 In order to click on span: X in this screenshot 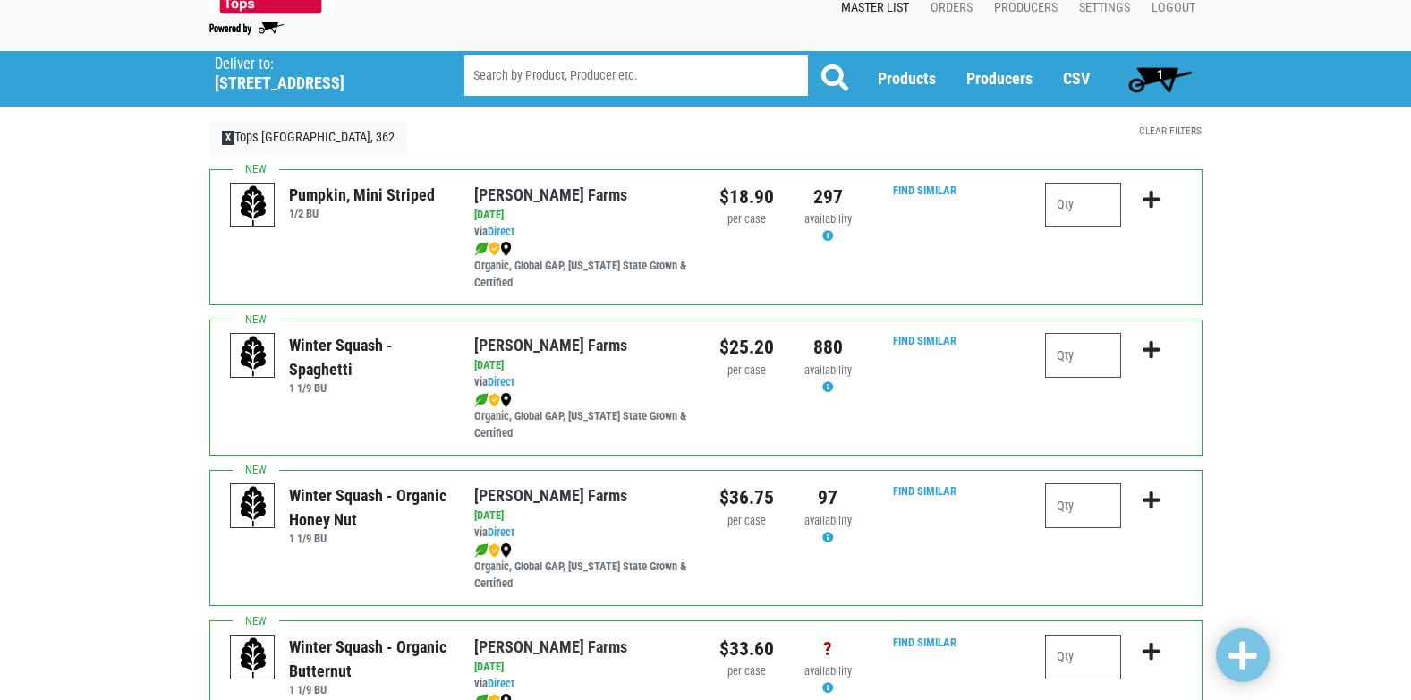, I will do `click(228, 138)`.